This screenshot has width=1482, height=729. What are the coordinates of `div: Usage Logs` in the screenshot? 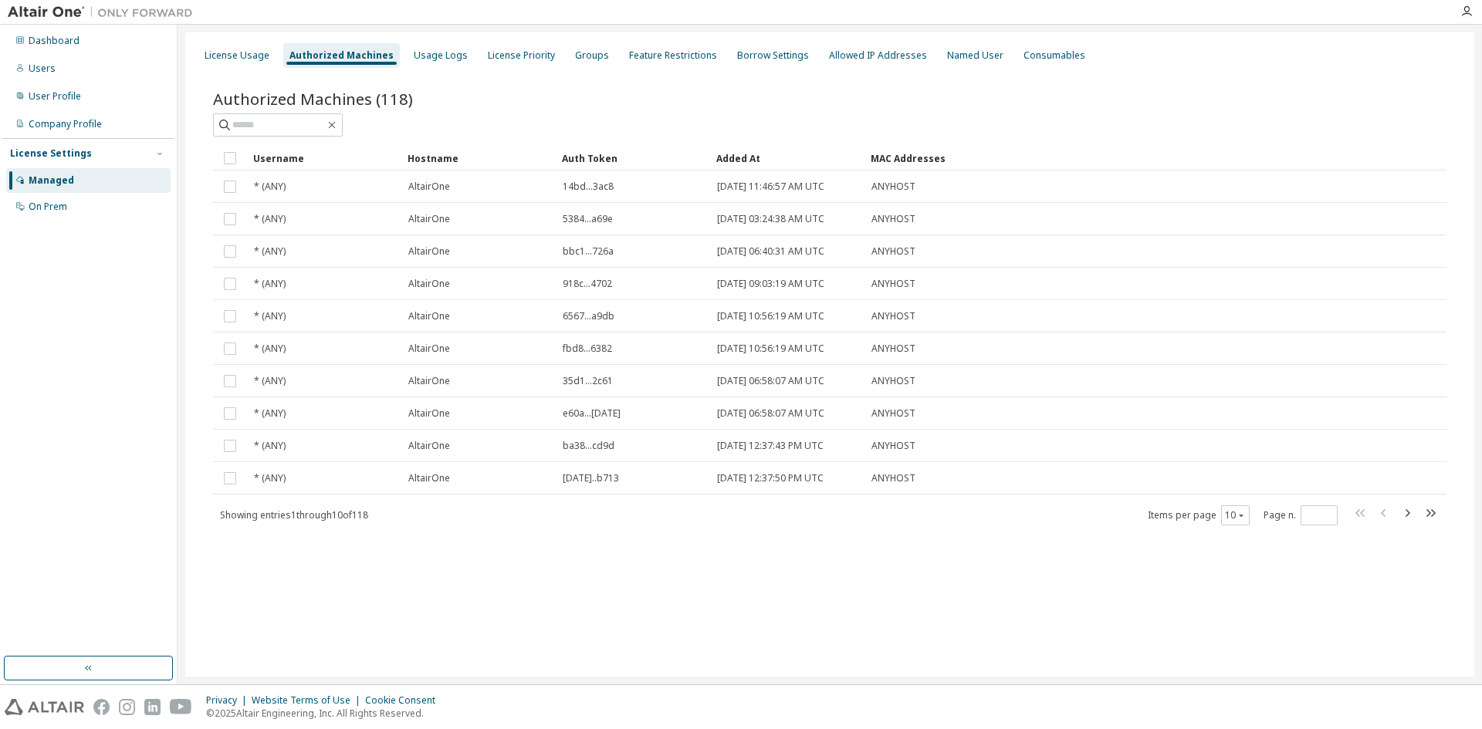 It's located at (441, 56).